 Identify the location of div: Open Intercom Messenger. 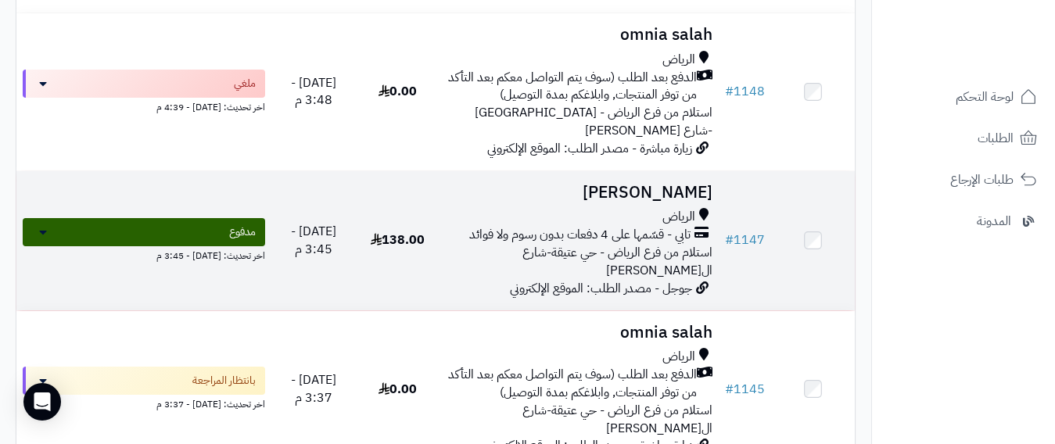
(42, 402).